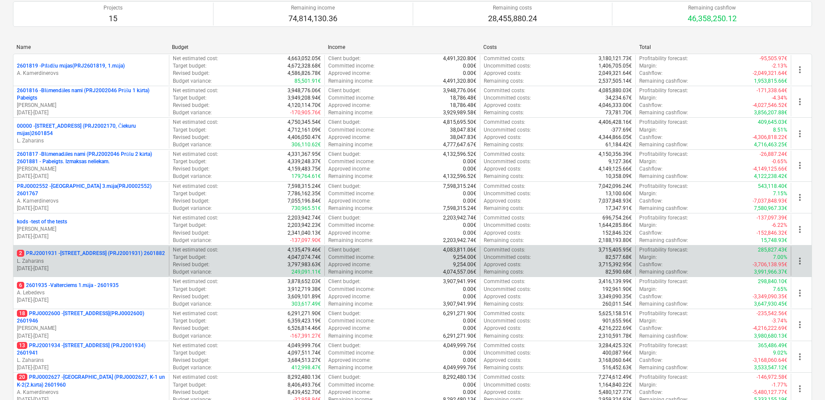 The image size is (825, 400). What do you see at coordinates (615, 58) in the screenshot?
I see `p: 3,180,121.73€` at bounding box center [615, 58].